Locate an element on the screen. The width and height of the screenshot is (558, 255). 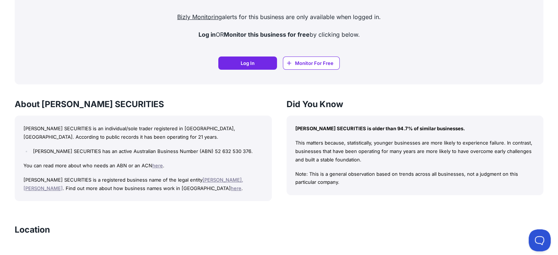
h3: Location is located at coordinates (32, 230).